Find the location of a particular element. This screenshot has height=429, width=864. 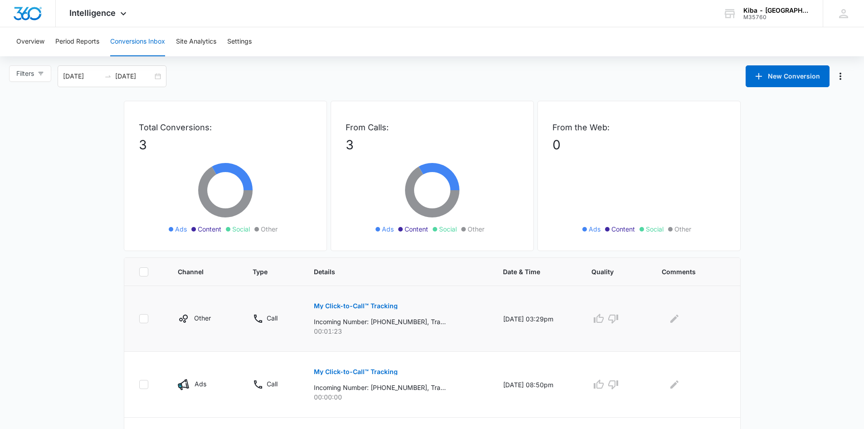

p: 00:00:00 is located at coordinates (398, 397).